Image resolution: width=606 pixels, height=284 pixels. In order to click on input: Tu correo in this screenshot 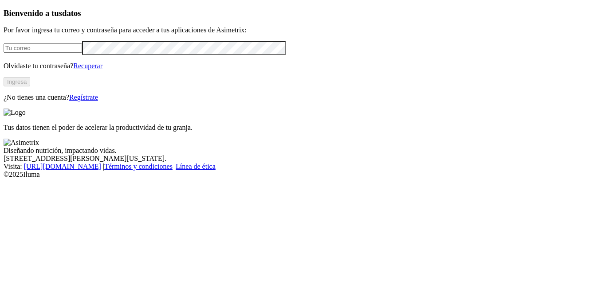, I will do `click(43, 48)`.